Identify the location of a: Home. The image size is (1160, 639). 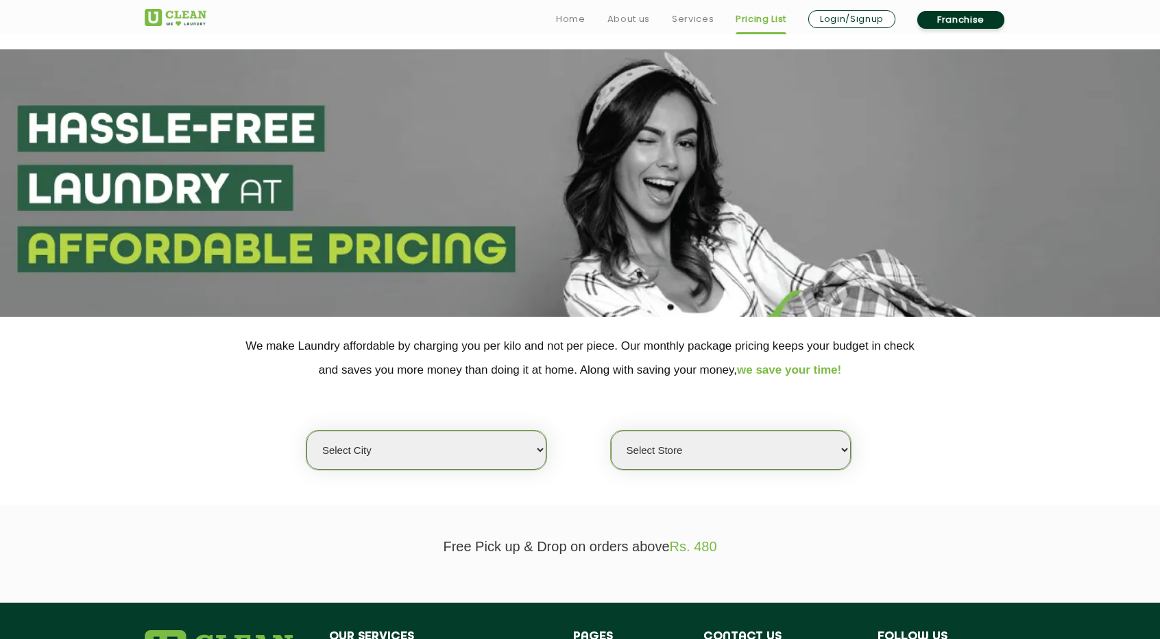
(570, 19).